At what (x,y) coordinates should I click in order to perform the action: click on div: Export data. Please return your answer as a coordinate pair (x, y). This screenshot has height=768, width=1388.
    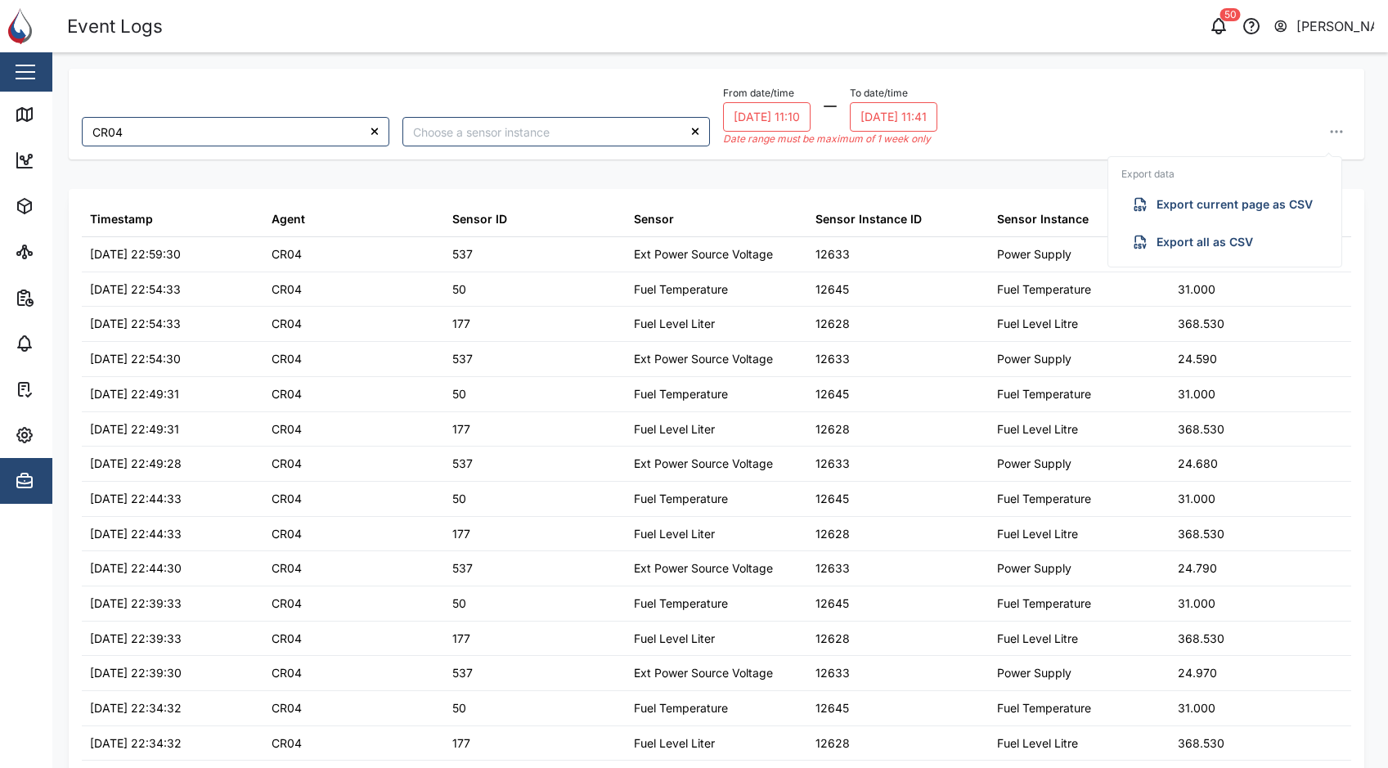
    Looking at the image, I should click on (1224, 174).